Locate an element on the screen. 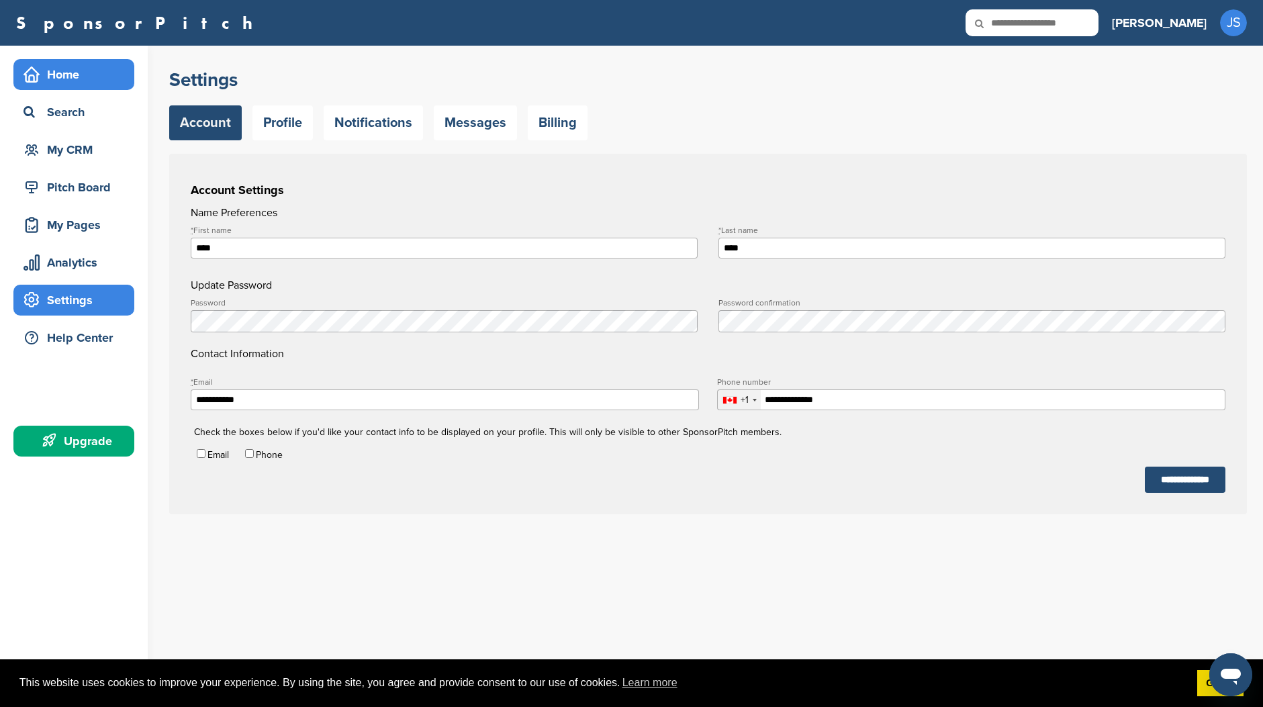  div: Search is located at coordinates (77, 112).